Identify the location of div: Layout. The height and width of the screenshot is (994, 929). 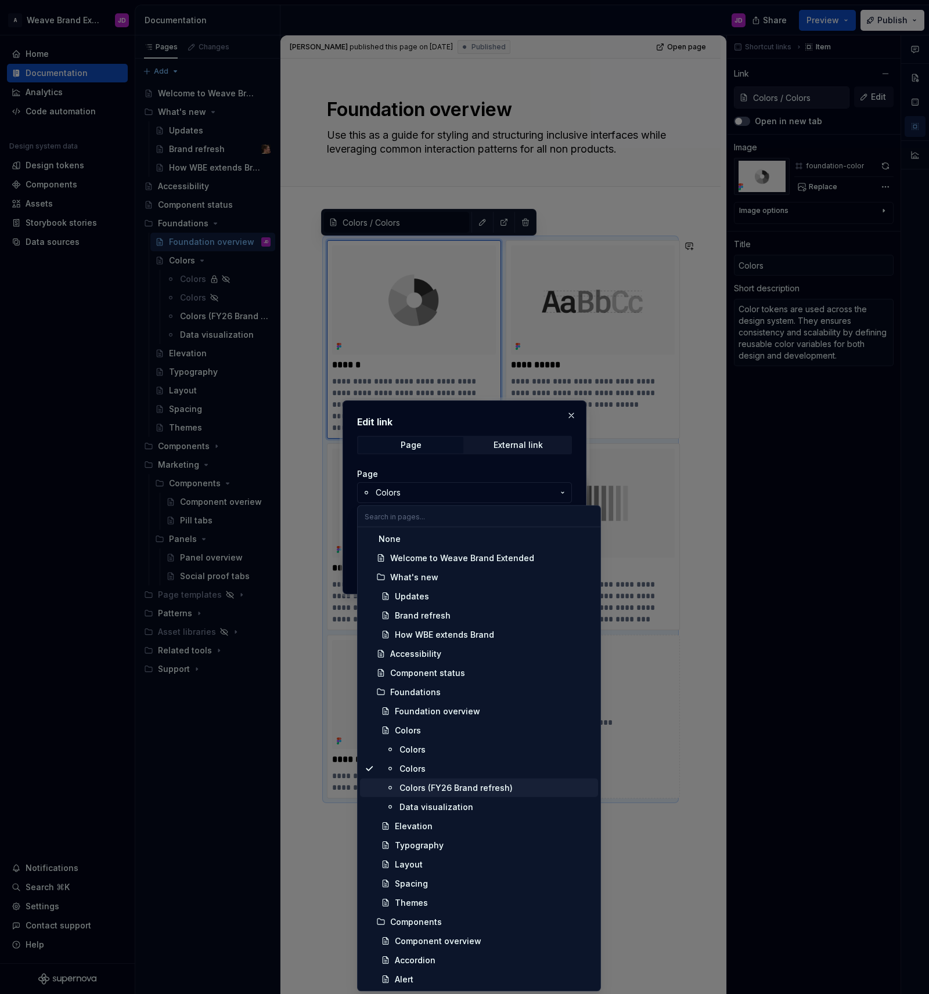
(409, 865).